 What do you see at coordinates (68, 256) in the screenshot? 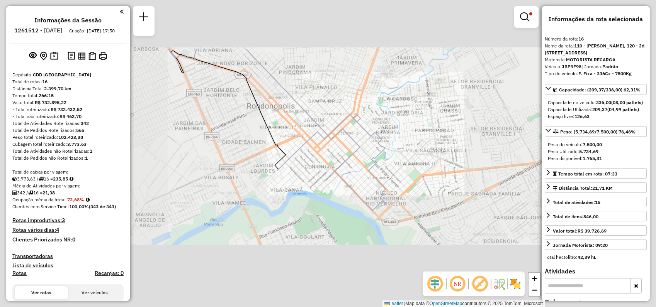
I see `h4: Transportadoras` at bounding box center [68, 256].